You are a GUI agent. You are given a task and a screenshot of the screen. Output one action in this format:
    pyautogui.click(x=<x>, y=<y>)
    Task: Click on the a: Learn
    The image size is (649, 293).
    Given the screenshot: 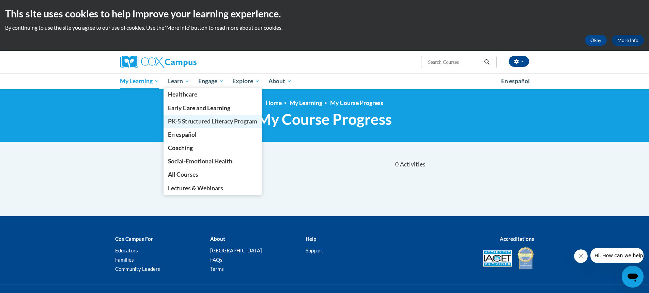 What is the action you would take?
    pyautogui.click(x=178, y=81)
    